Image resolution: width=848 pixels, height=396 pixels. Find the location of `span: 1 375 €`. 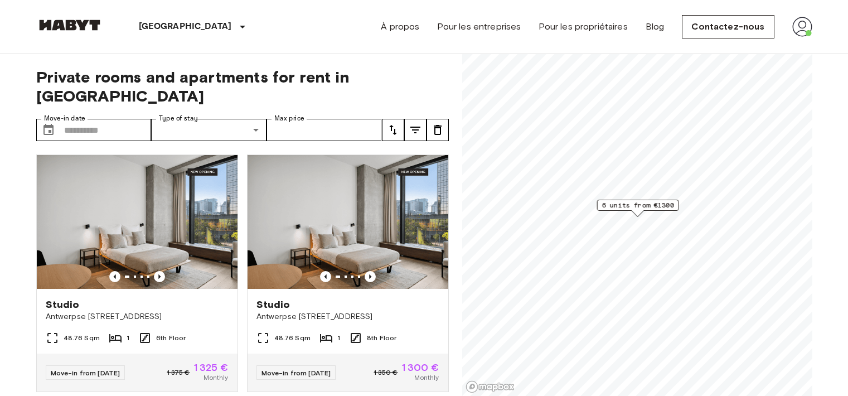

span: 1 375 € is located at coordinates (178, 372).